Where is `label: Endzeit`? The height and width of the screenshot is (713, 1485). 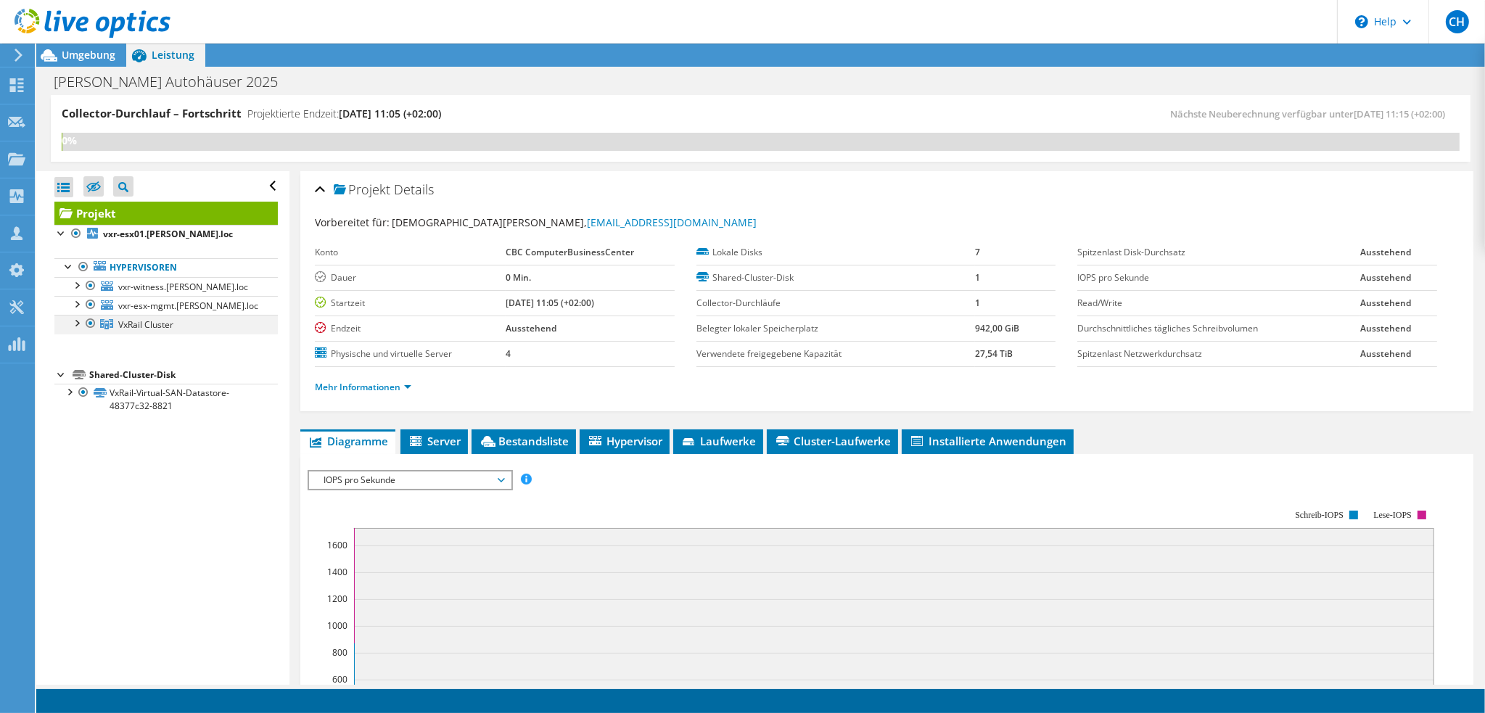 label: Endzeit is located at coordinates (410, 329).